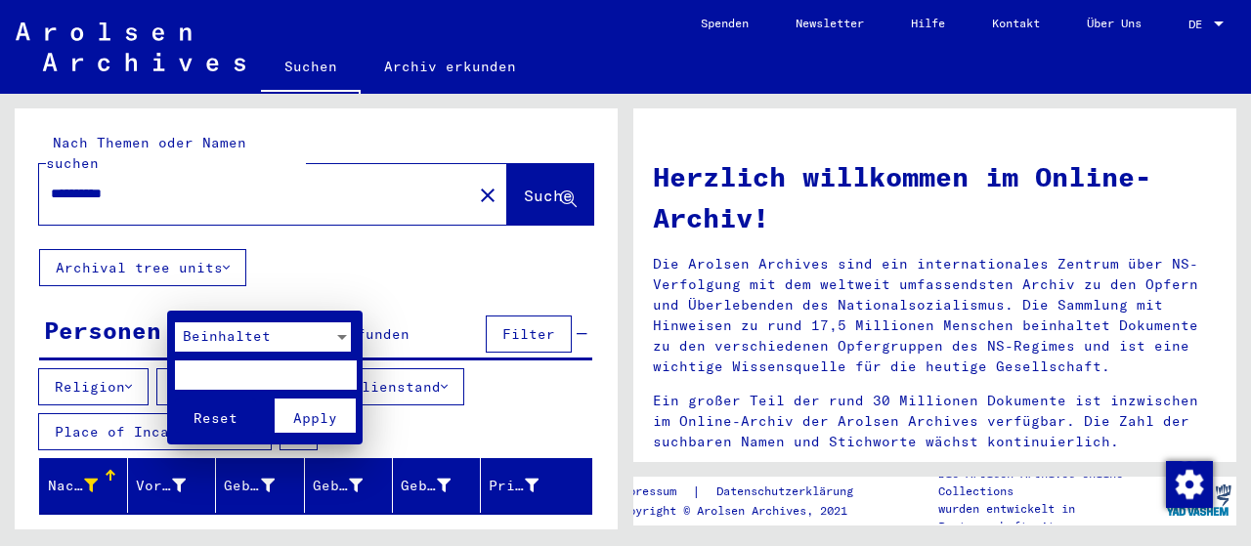 The height and width of the screenshot is (546, 1251). What do you see at coordinates (215, 418) in the screenshot?
I see `span: Reset` at bounding box center [215, 418].